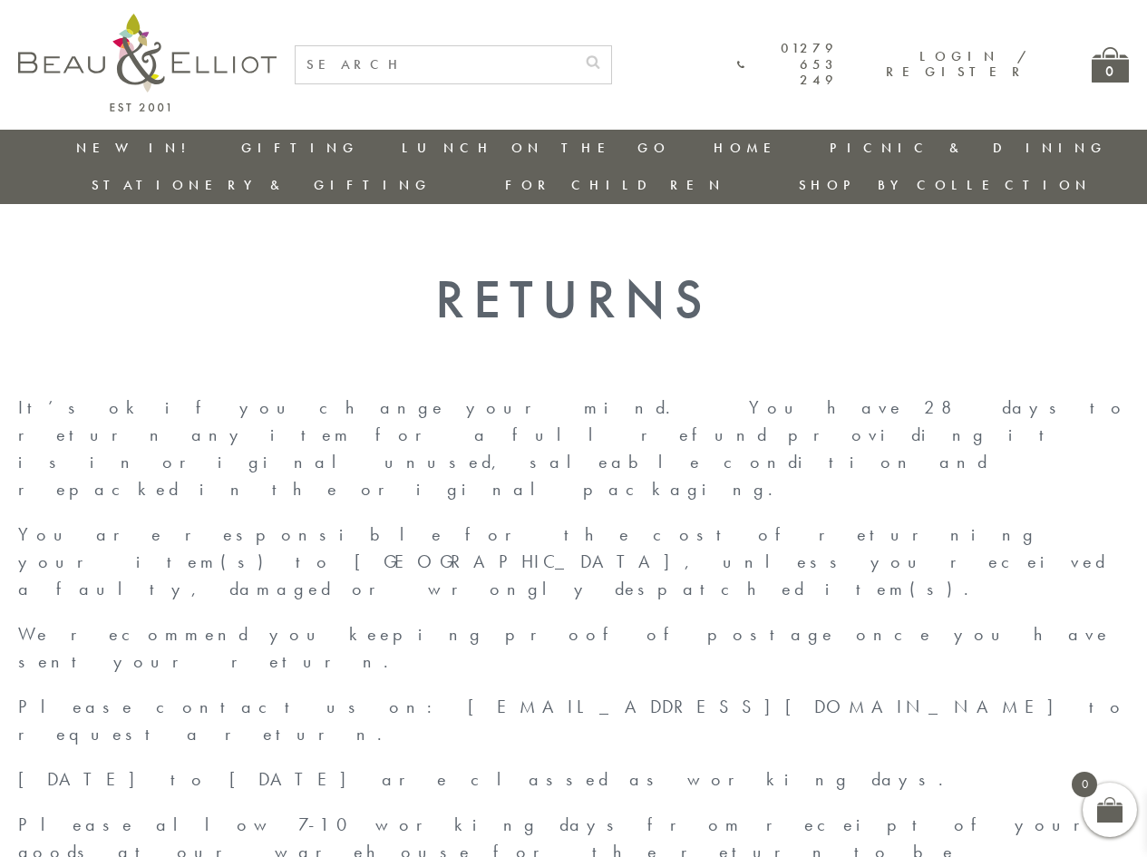 The image size is (1147, 857). Describe the element at coordinates (615, 185) in the screenshot. I see `a: For Children` at that location.